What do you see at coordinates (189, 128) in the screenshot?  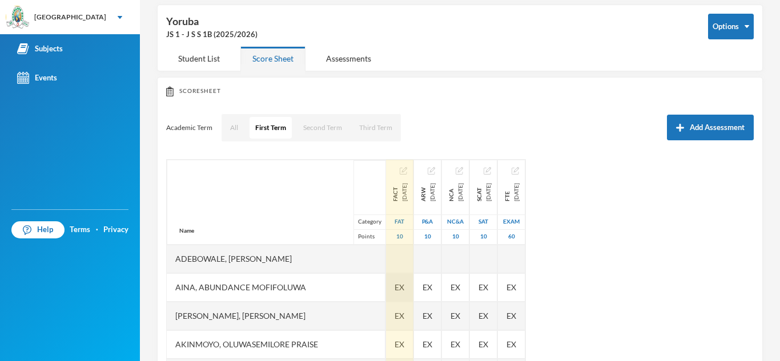 I see `p: Academic Term` at bounding box center [189, 128].